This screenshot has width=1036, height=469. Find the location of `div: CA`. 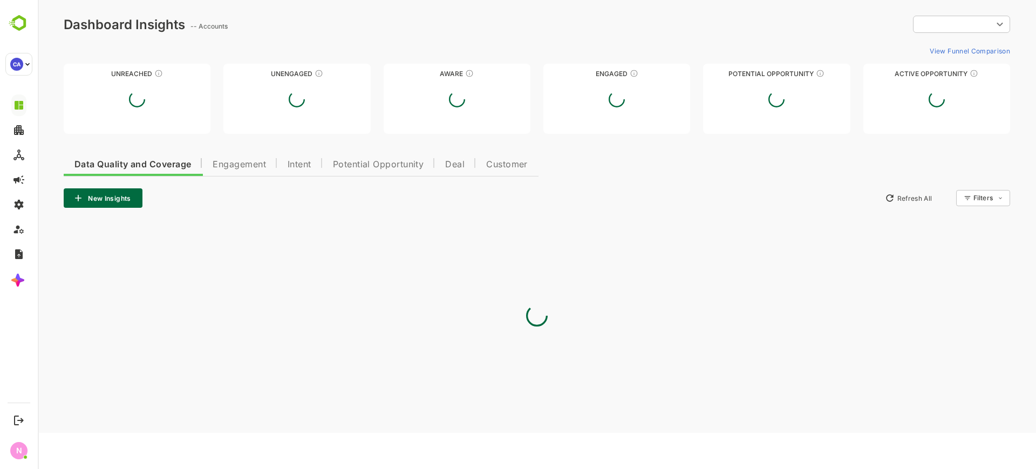

div: CA is located at coordinates (17, 64).